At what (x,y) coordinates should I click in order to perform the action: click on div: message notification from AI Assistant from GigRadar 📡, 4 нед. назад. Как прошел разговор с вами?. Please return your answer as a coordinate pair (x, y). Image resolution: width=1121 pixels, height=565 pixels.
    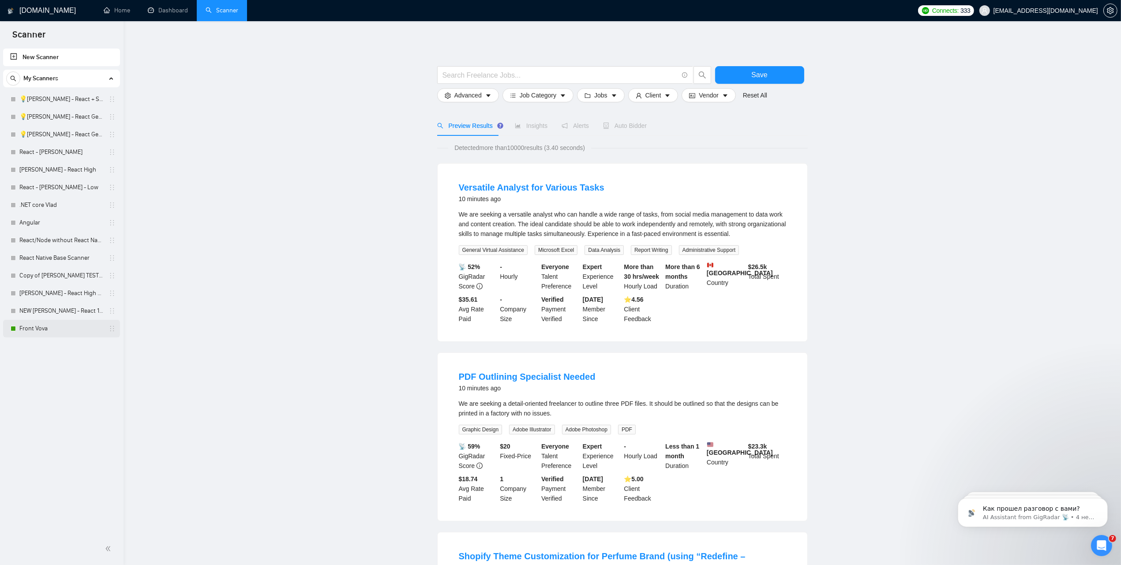
    Looking at the image, I should click on (88, 33).